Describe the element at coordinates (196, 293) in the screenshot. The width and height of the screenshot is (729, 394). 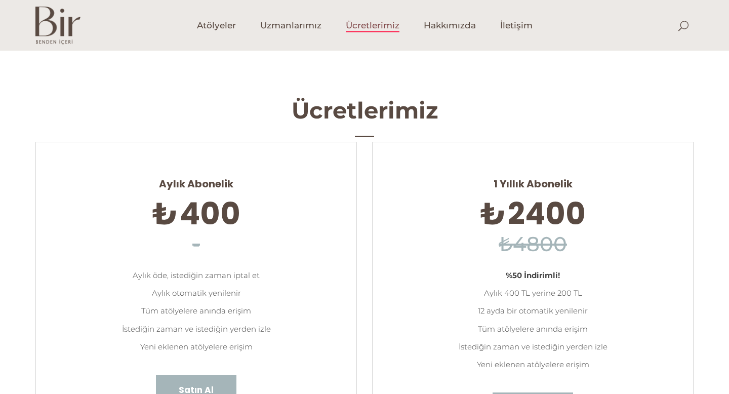
I see `li: Aylık otomatik yenilenir` at that location.